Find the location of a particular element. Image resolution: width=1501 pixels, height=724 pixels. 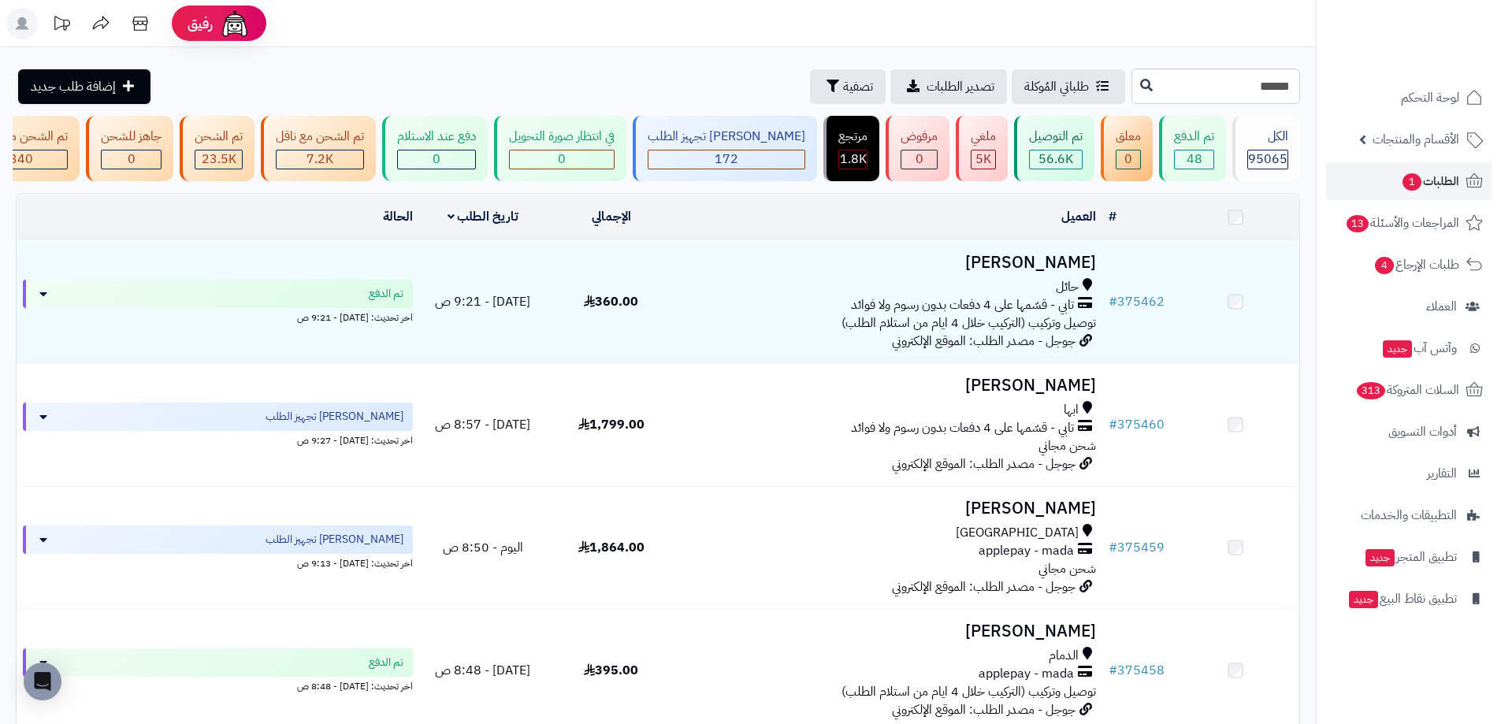

a: تم الشحن 23.5K is located at coordinates (217, 148).